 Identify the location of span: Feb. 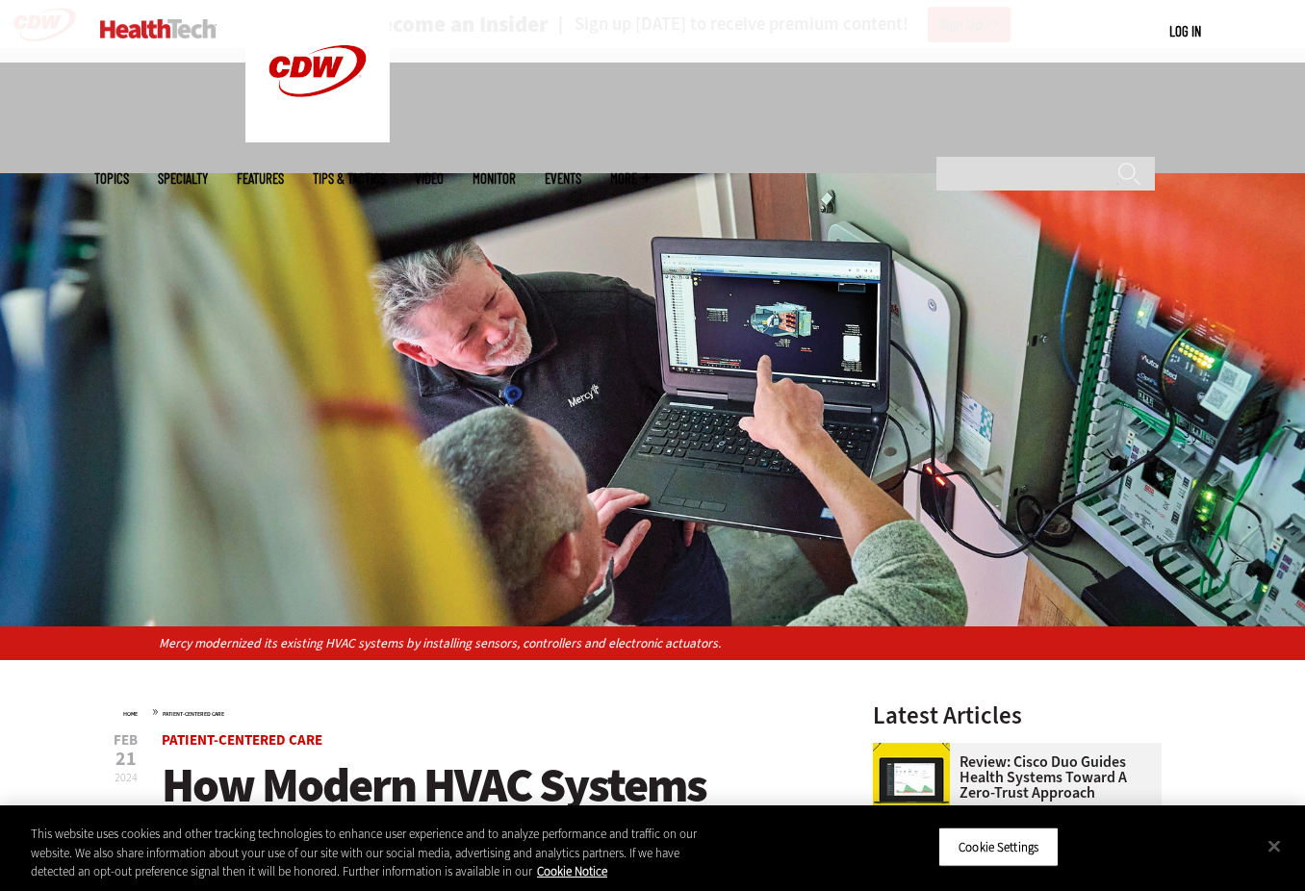
(125, 740).